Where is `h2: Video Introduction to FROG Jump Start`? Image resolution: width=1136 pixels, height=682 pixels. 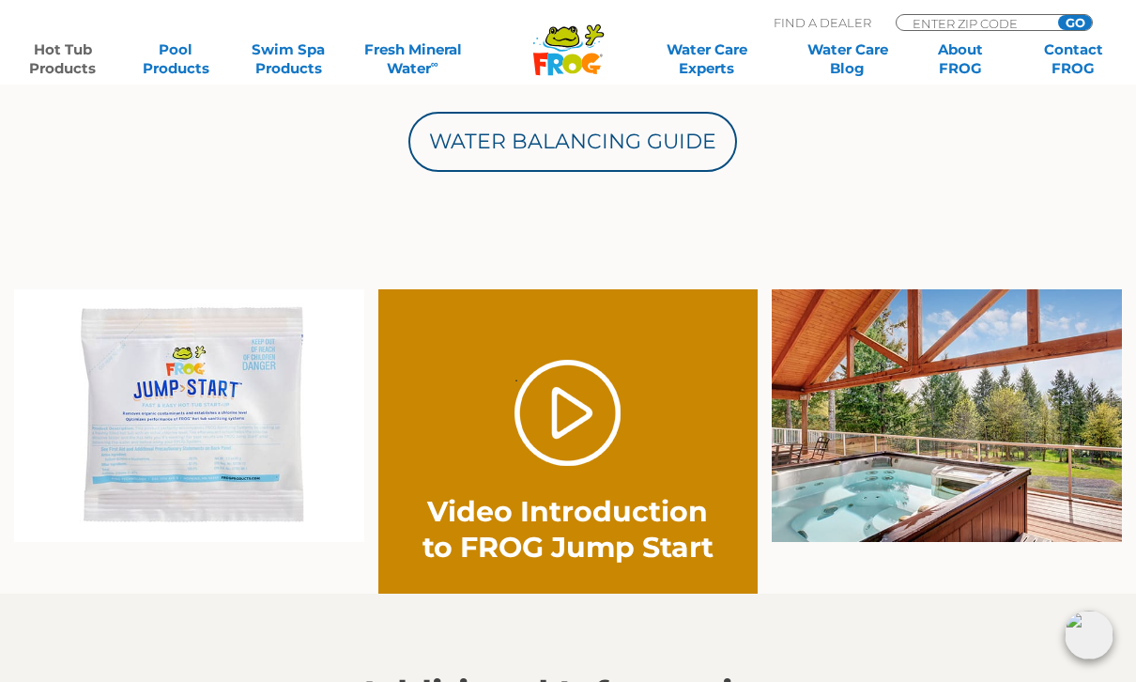
h2: Video Introduction to FROG Jump Start is located at coordinates (568, 530).